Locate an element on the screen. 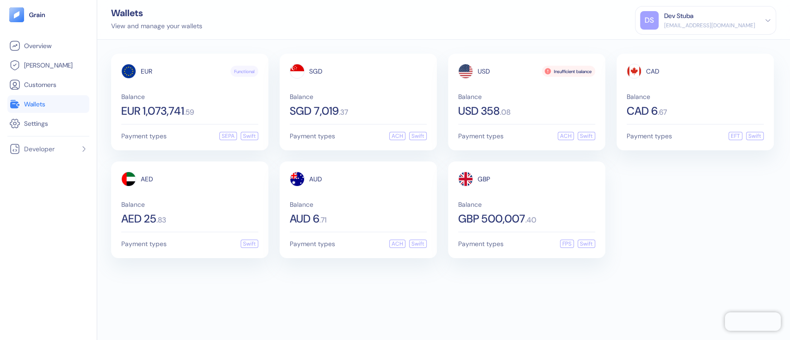  span: Wallets is located at coordinates (35, 104).